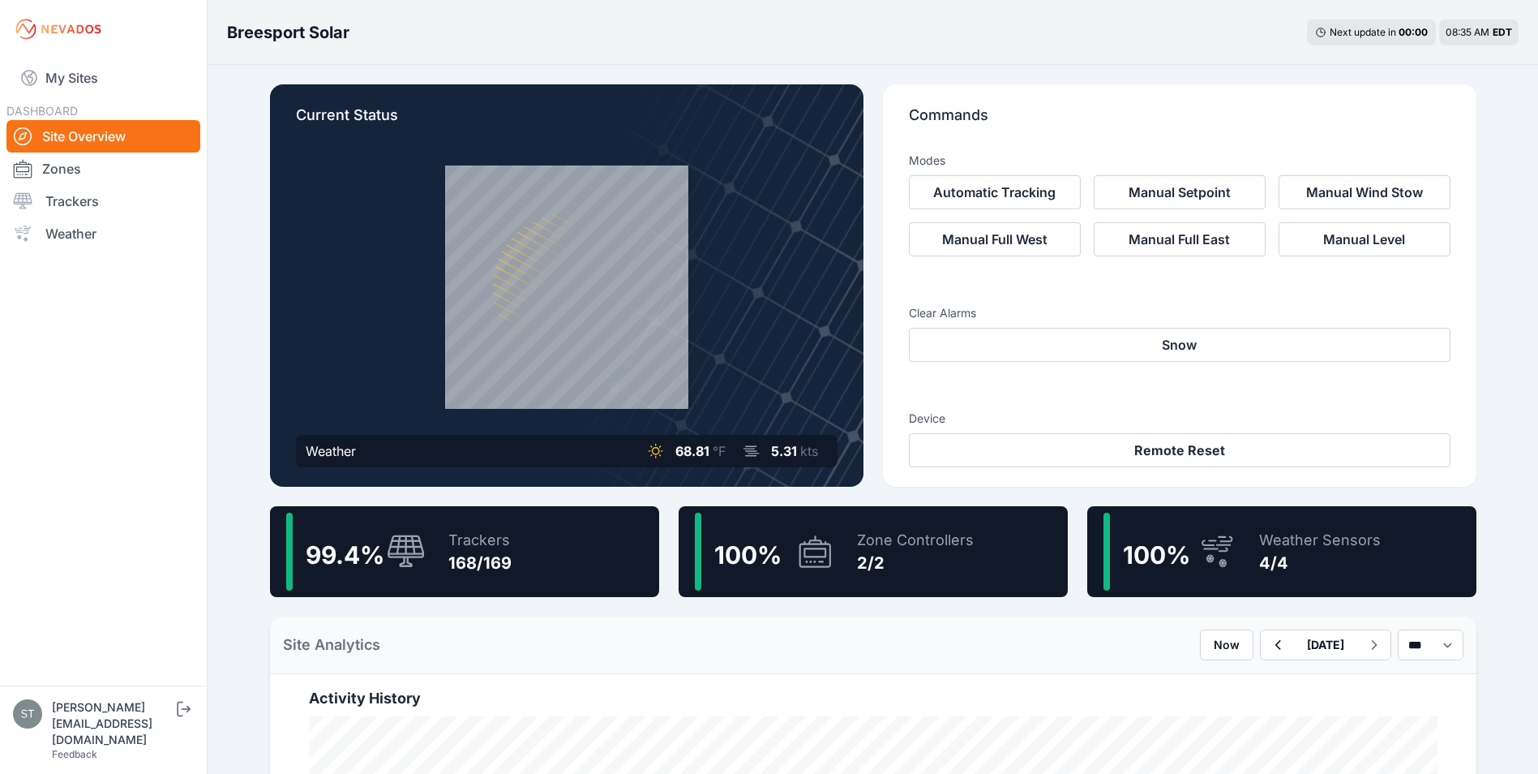 The image size is (1538, 774). I want to click on span: DASHBOARD, so click(42, 110).